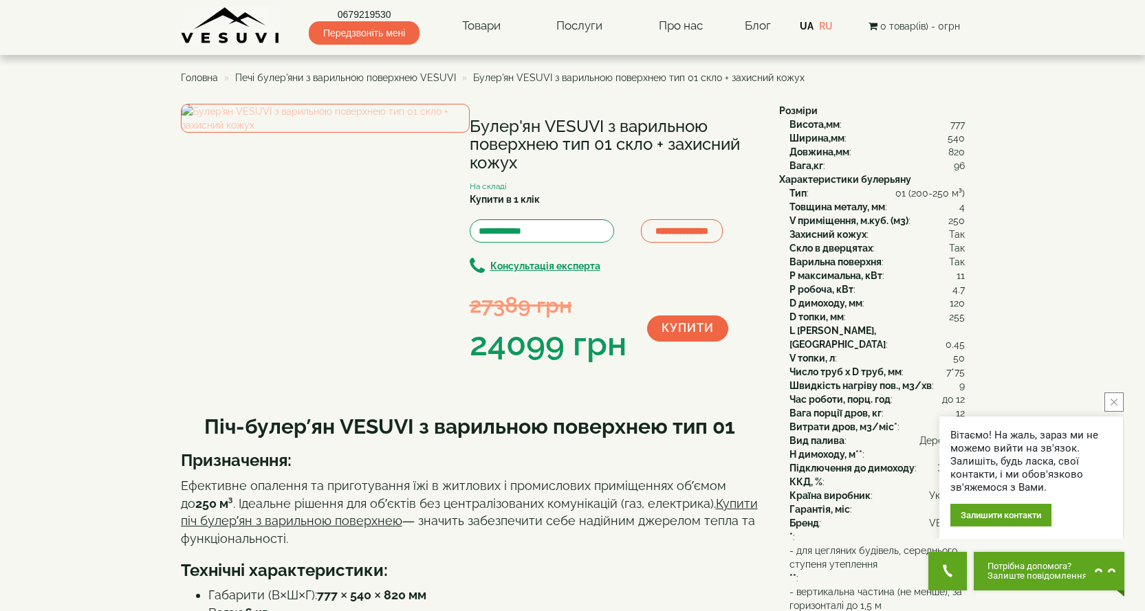 The image size is (1145, 611). Describe the element at coordinates (614, 144) in the screenshot. I see `h1: Булер'ян VESUVI з варильною поверхнею тип 01 скло + захисний кожух` at that location.